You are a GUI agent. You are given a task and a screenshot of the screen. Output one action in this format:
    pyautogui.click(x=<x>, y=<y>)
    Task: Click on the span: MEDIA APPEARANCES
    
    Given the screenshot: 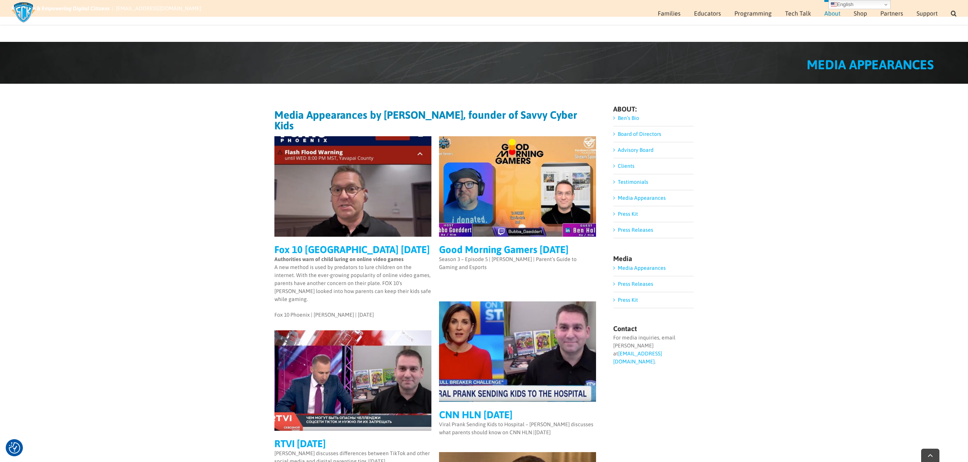 What is the action you would take?
    pyautogui.click(x=870, y=64)
    